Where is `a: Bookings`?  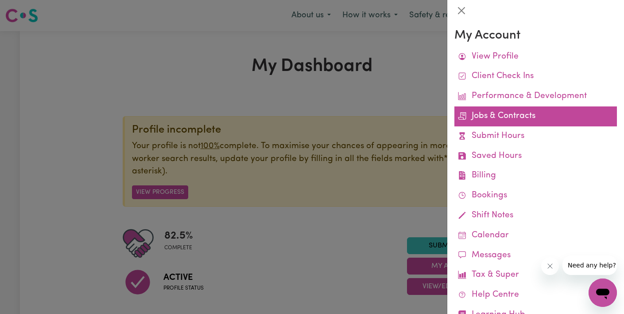 a: Bookings is located at coordinates (535, 195).